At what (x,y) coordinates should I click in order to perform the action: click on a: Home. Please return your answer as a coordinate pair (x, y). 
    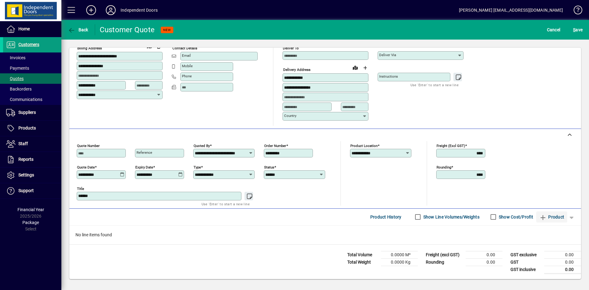
    Looking at the image, I should click on (32, 29).